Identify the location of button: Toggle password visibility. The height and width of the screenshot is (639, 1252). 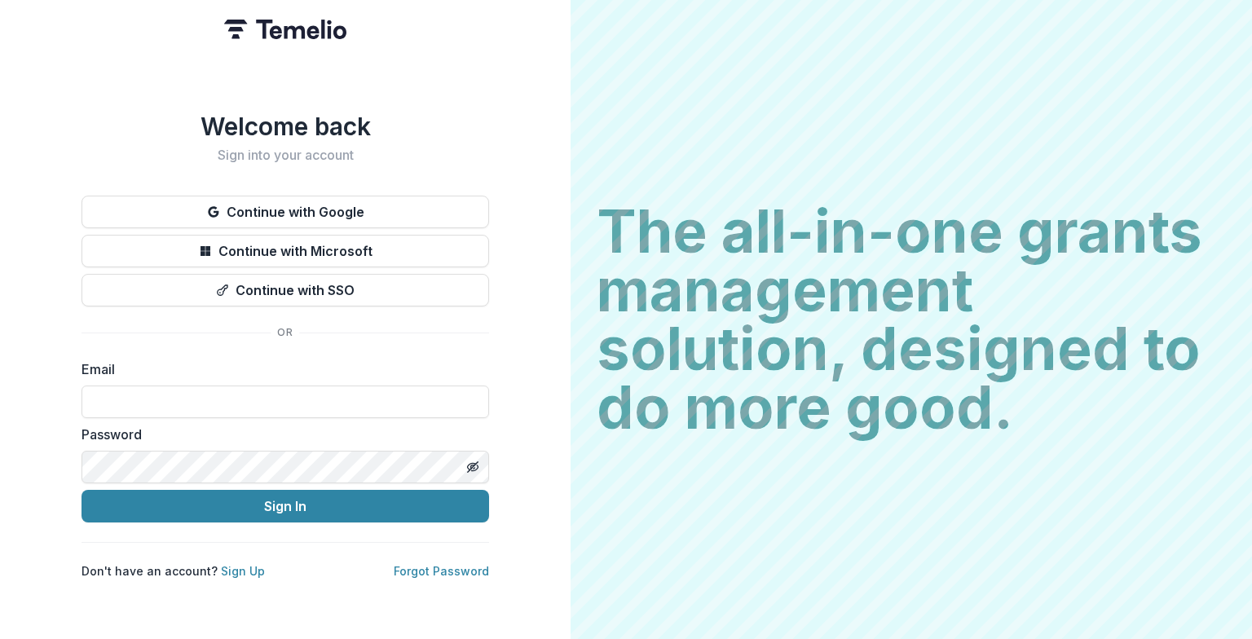
(473, 467).